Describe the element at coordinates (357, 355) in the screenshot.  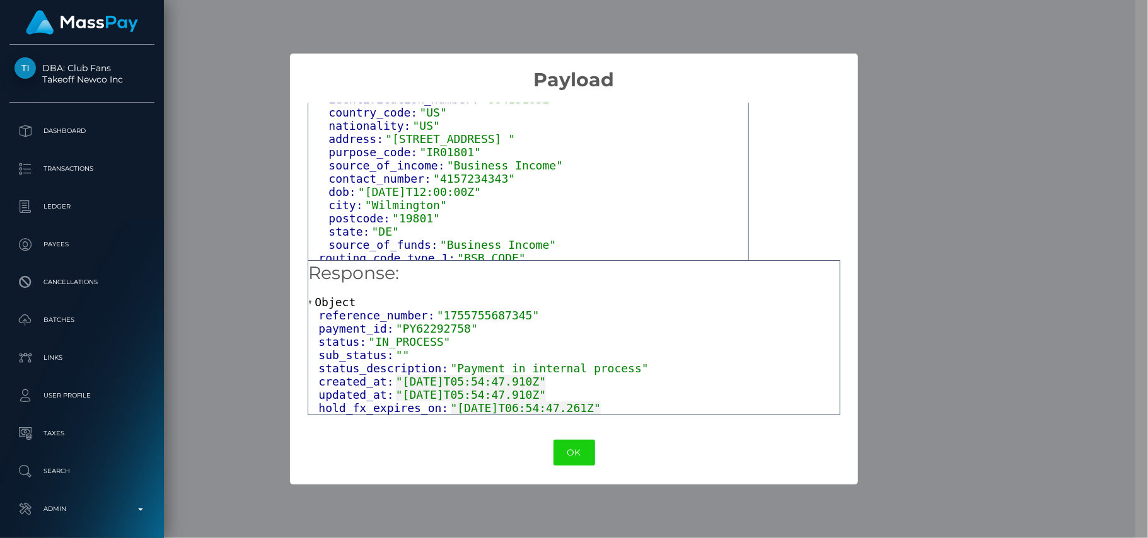
I see `span: sub_status:` at that location.